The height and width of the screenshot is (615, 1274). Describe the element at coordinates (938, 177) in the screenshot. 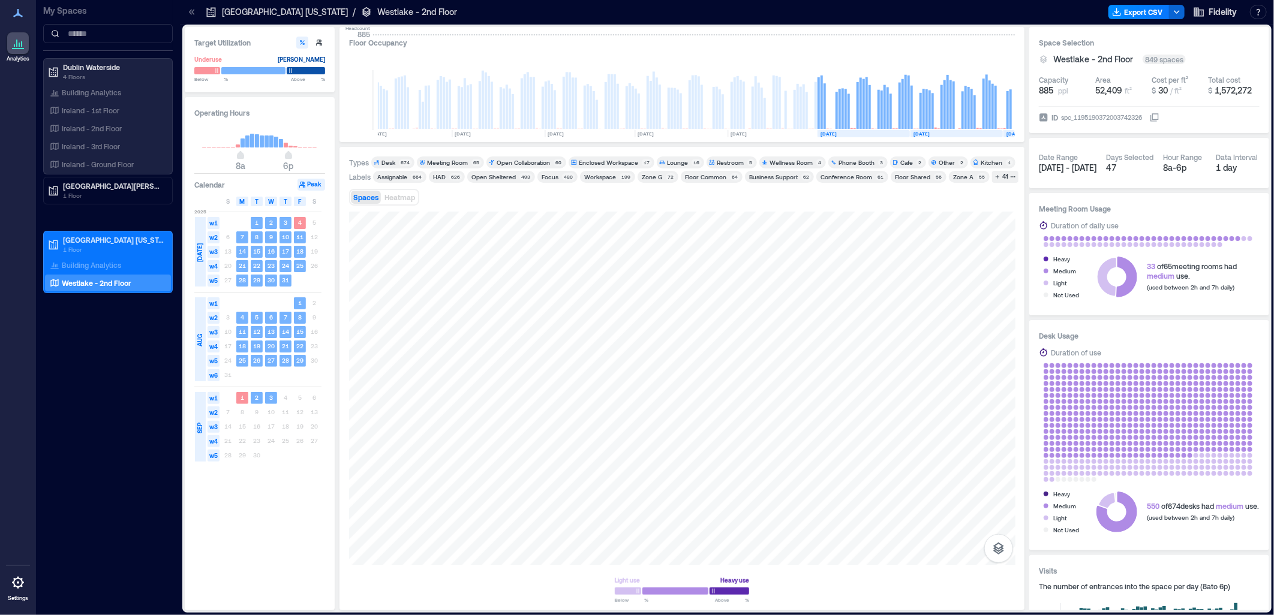

I see `div: 56` at that location.